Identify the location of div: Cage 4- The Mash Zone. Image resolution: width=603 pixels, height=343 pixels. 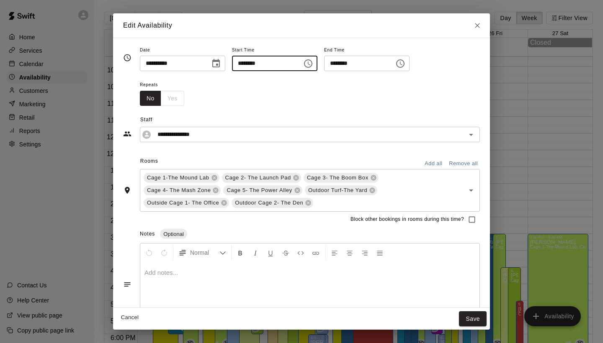
(182, 190).